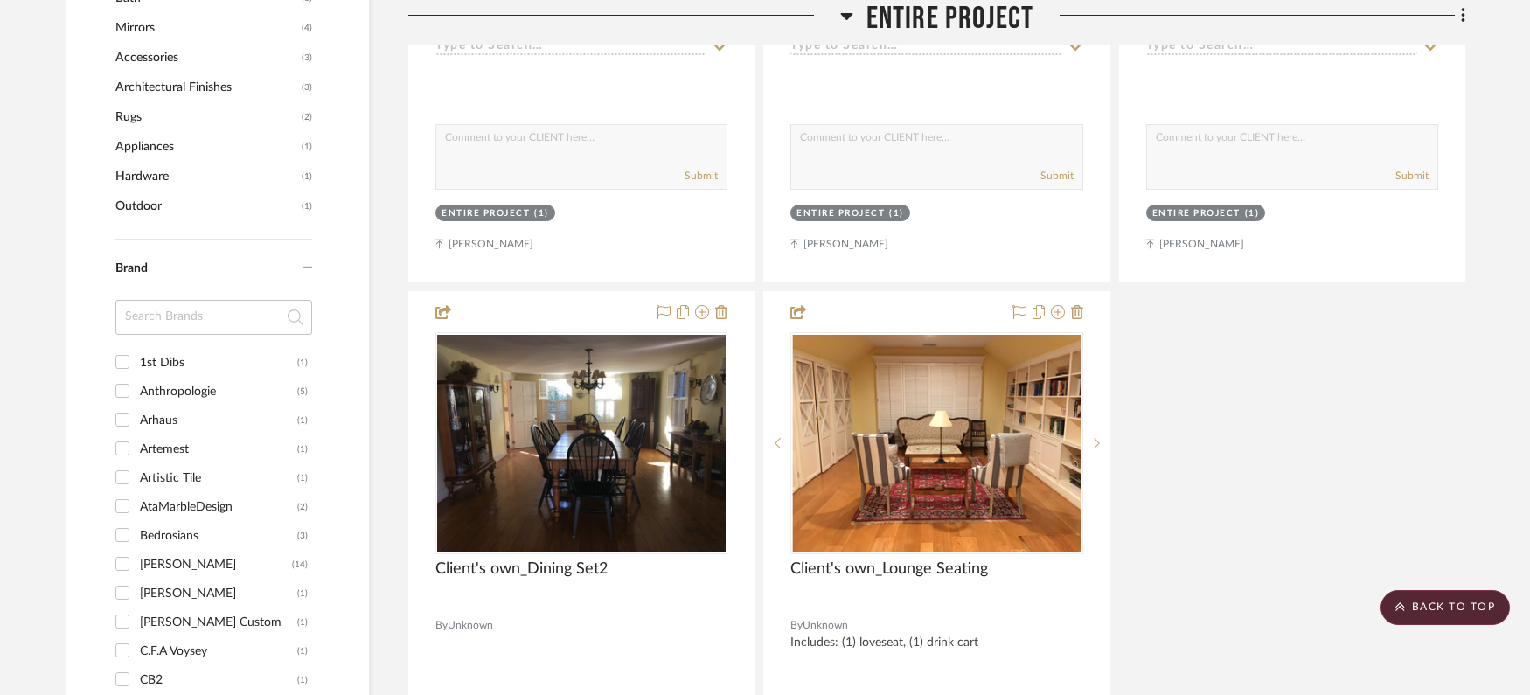 The width and height of the screenshot is (1530, 695). I want to click on scroll-to-top-button: BACK TO TOP, so click(1445, 608).